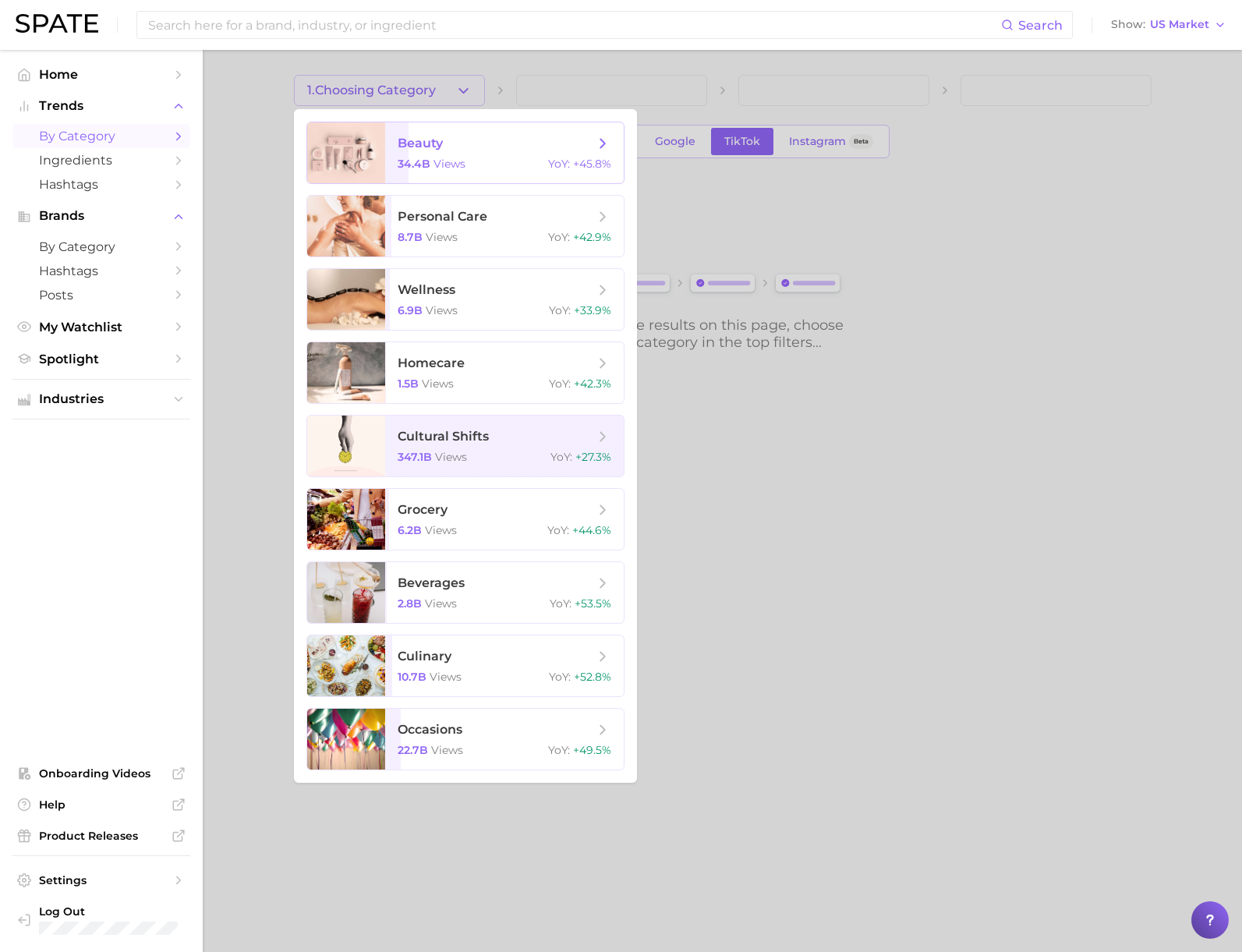 The height and width of the screenshot is (952, 1242). I want to click on a: Help, so click(101, 804).